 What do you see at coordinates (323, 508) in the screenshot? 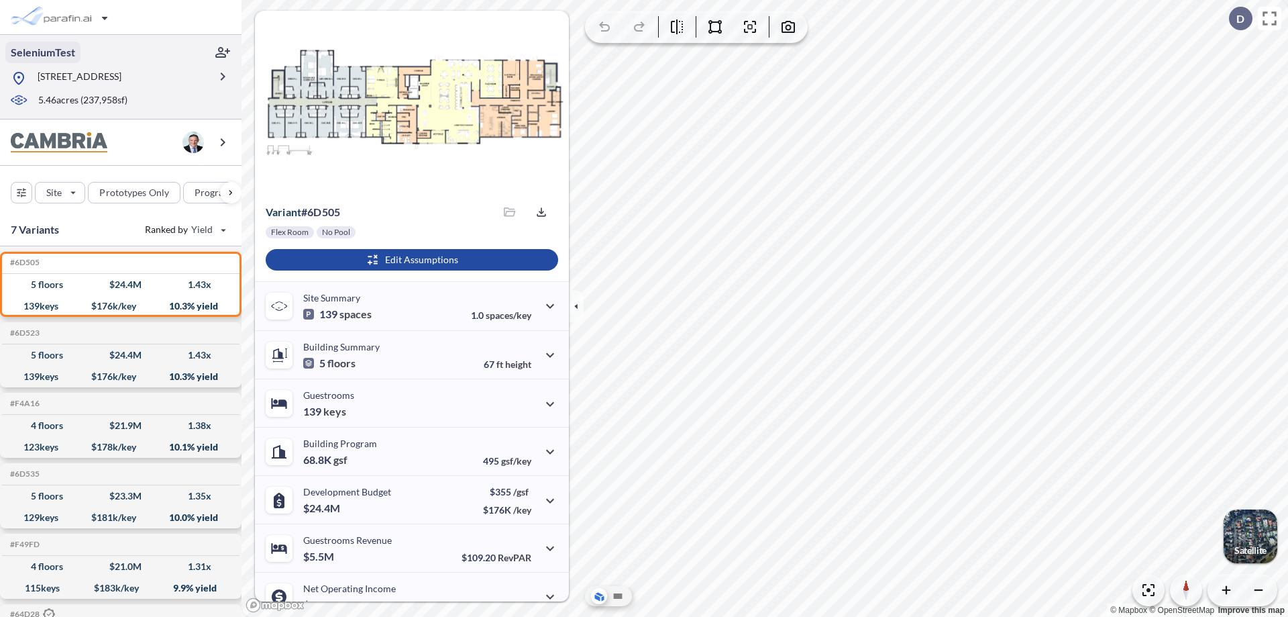
I see `p: $24.4M` at bounding box center [323, 508].